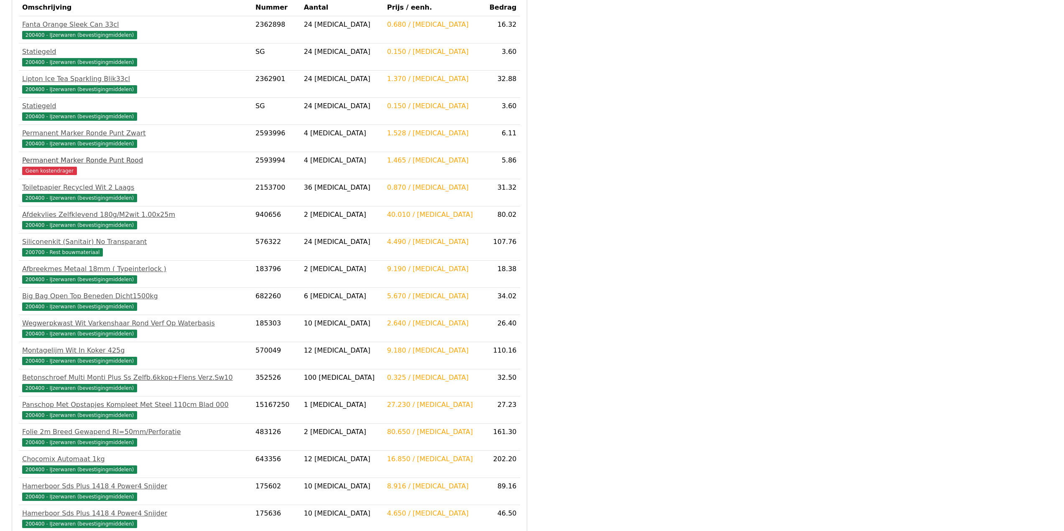 The height and width of the screenshot is (531, 1064). Describe the element at coordinates (49, 171) in the screenshot. I see `span: Geen kostendrager` at that location.